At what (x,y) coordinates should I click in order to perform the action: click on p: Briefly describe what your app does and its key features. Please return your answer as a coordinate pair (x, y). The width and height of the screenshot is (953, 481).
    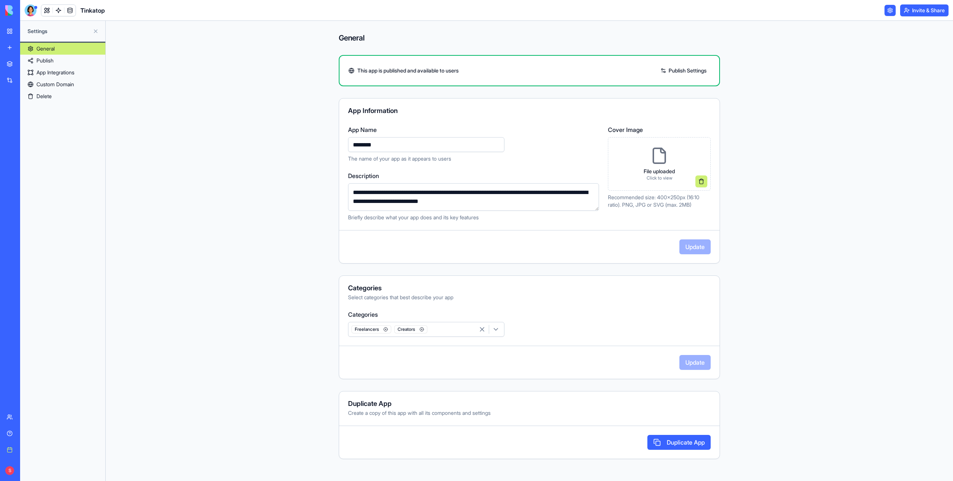
    Looking at the image, I should click on (473, 218).